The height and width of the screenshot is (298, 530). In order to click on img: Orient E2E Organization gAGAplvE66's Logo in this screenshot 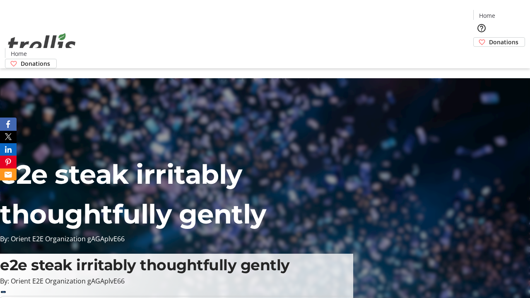, I will do `click(42, 45)`.